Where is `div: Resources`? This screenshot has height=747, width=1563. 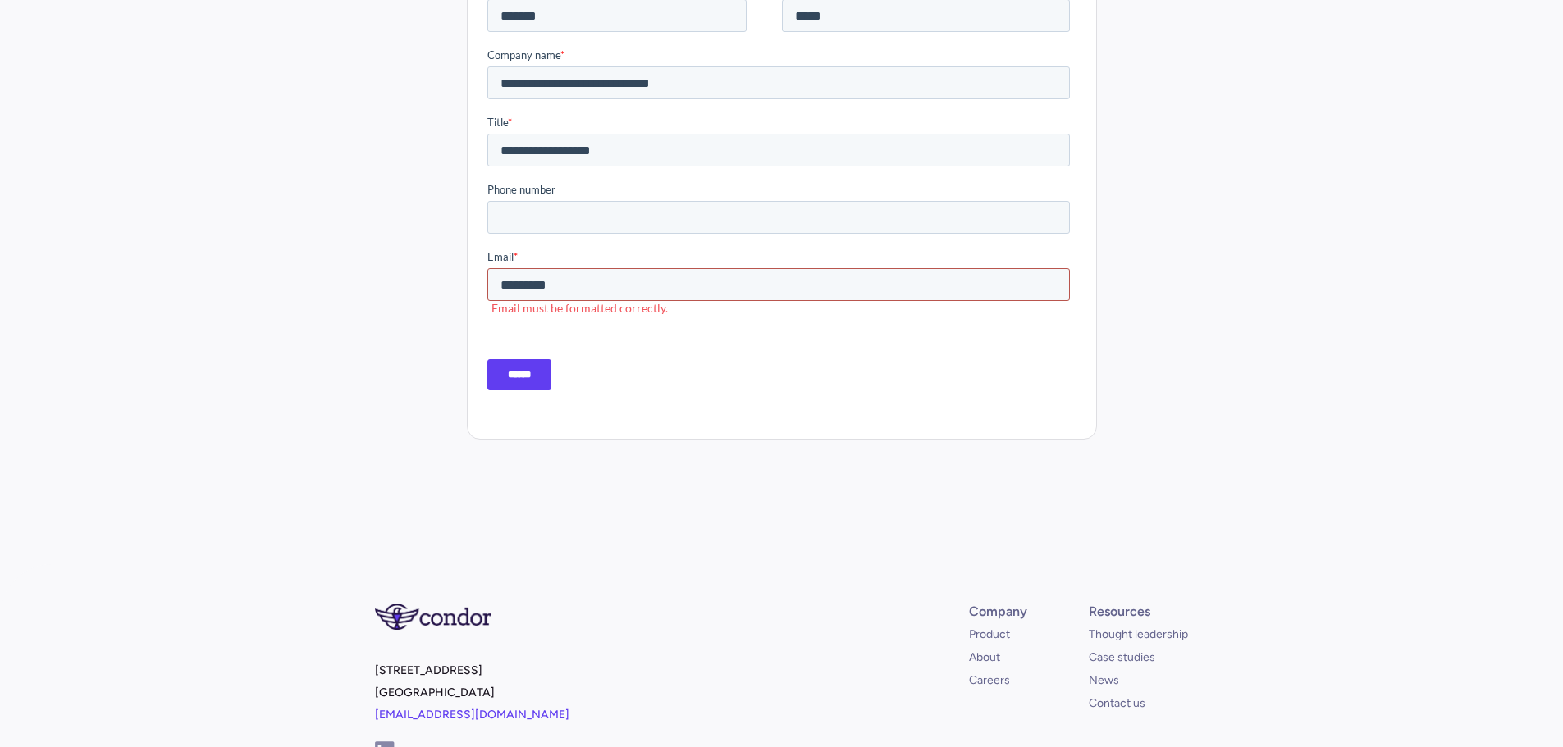
div: Resources is located at coordinates (1119, 612).